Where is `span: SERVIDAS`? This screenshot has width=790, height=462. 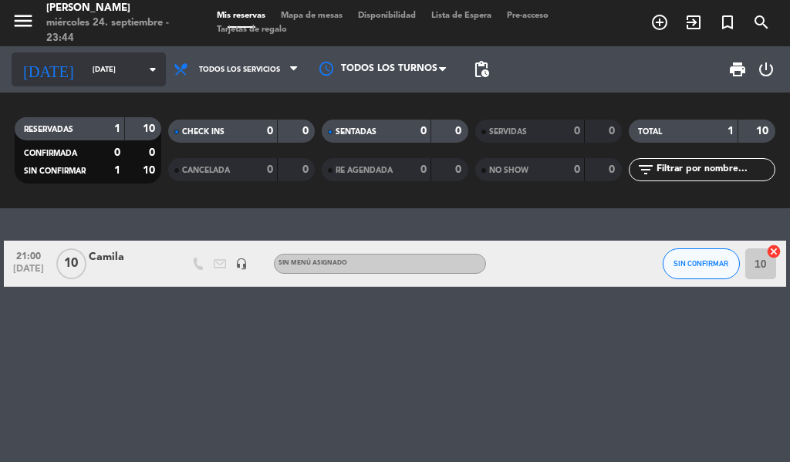 span: SERVIDAS is located at coordinates (508, 132).